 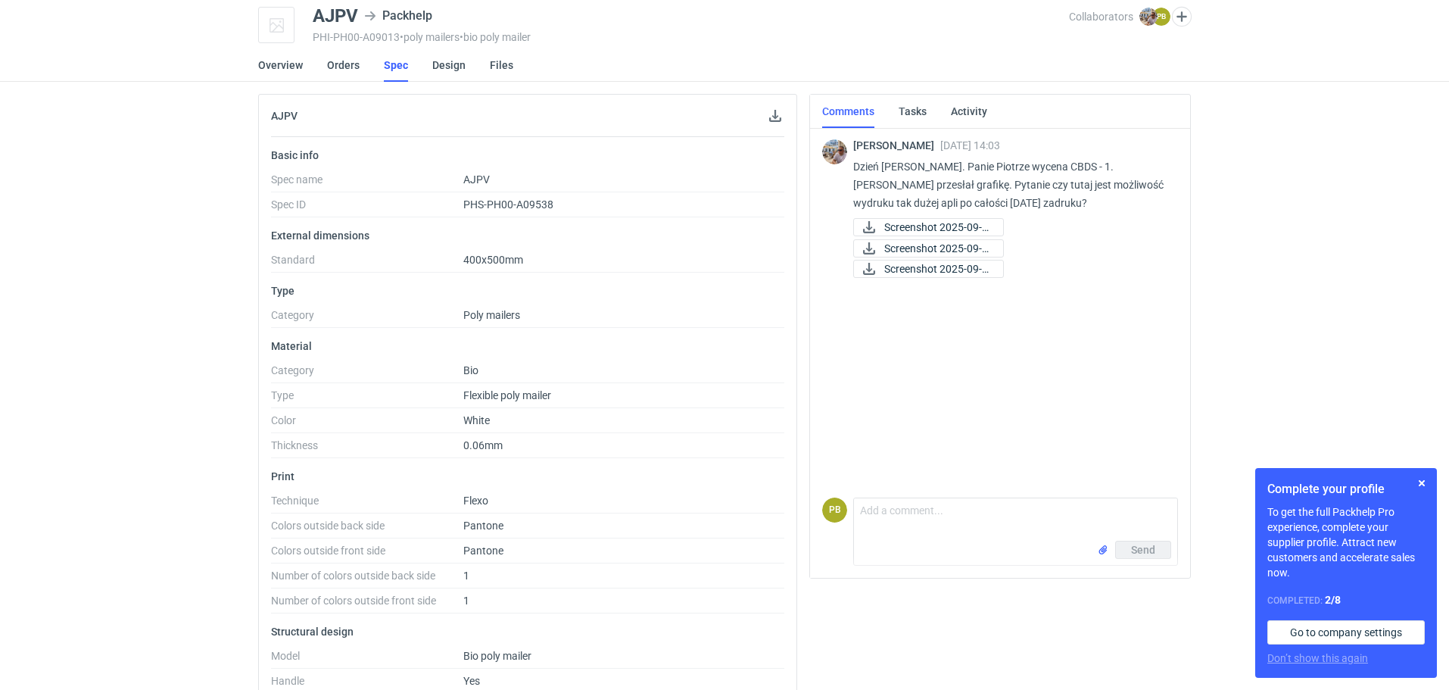 I want to click on p: Print, so click(x=528, y=476).